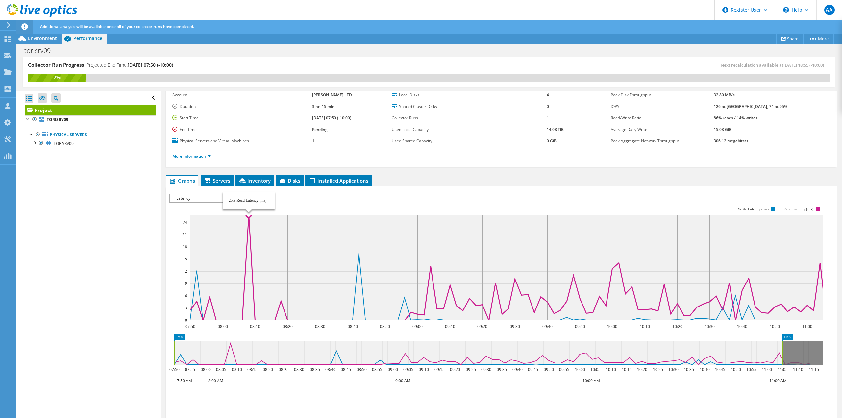  What do you see at coordinates (57, 77) in the screenshot?
I see `div: 7%` at bounding box center [57, 77].